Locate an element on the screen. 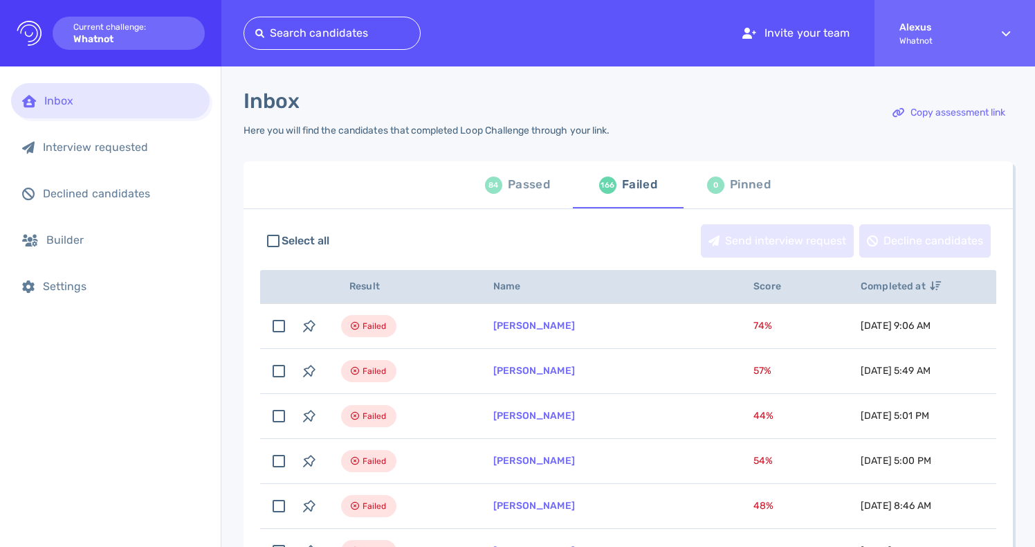  div: Decline candidates is located at coordinates (925, 241).